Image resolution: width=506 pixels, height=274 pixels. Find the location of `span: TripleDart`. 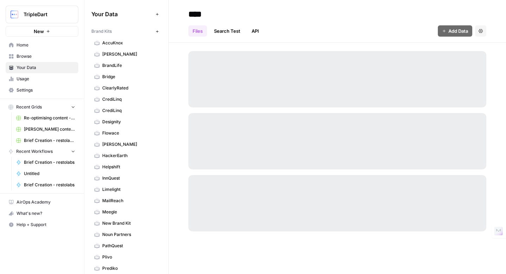

span: TripleDart is located at coordinates (45, 14).